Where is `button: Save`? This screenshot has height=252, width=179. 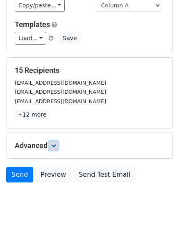
button: Save is located at coordinates (70, 38).